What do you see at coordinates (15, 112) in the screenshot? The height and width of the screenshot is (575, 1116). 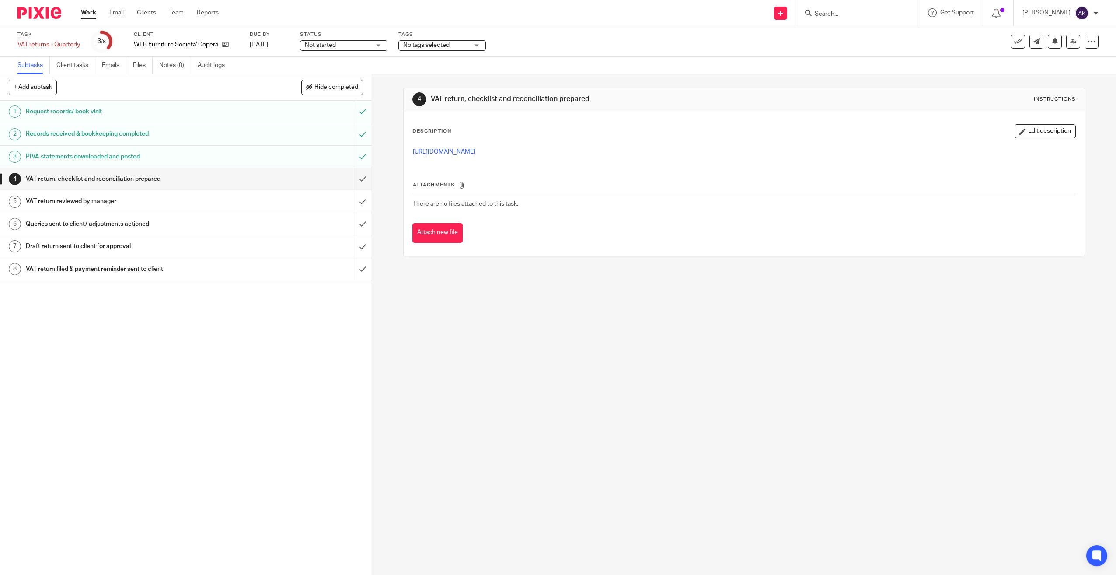 I see `div: 1` at bounding box center [15, 112].